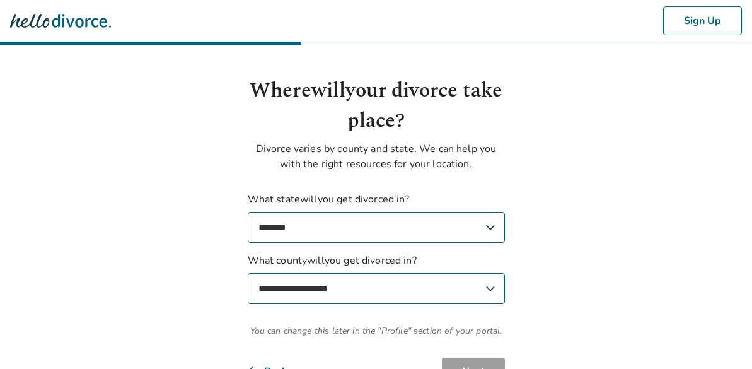 Image resolution: width=752 pixels, height=369 pixels. What do you see at coordinates (702, 21) in the screenshot?
I see `button: Sign Up` at bounding box center [702, 21].